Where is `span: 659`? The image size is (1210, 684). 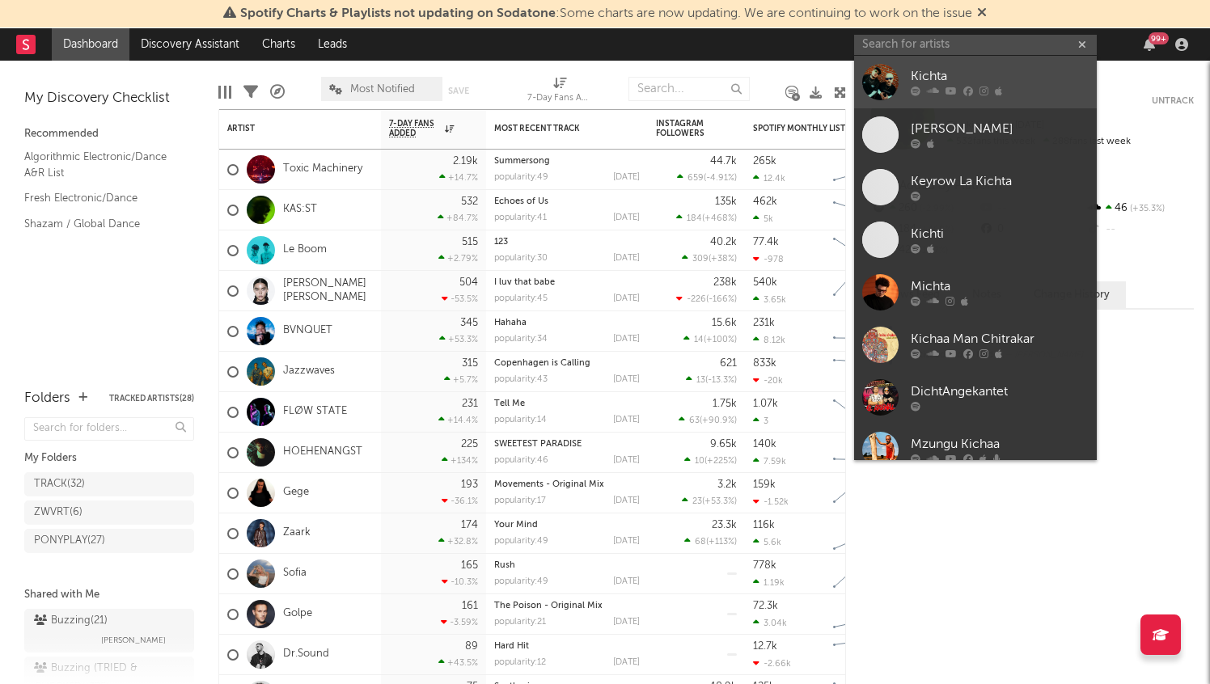
span: 659 is located at coordinates (695, 178).